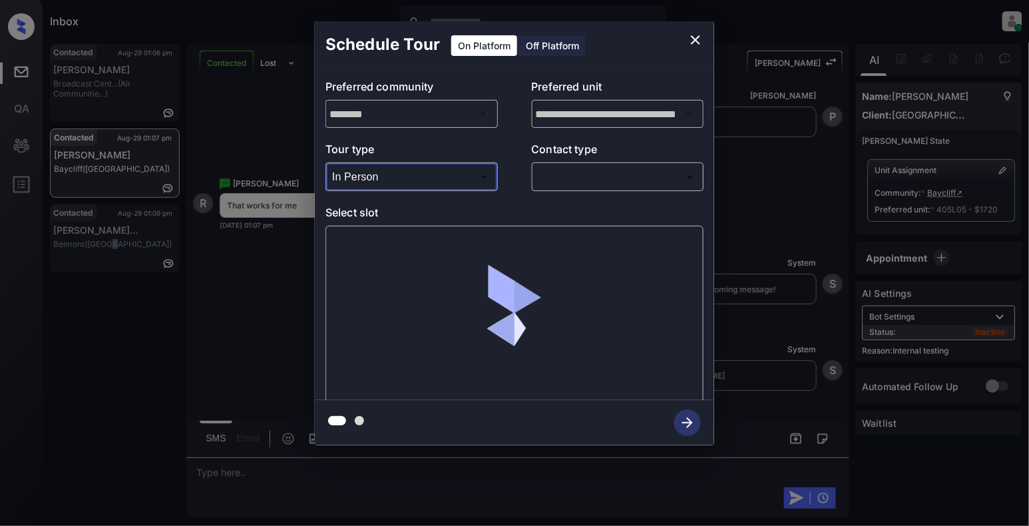 Image resolution: width=1029 pixels, height=526 pixels. Describe the element at coordinates (696, 40) in the screenshot. I see `button: close` at that location.